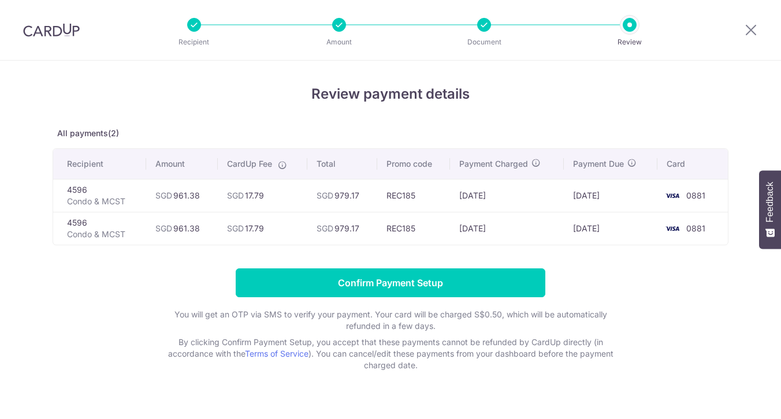 The width and height of the screenshot is (781, 419). Describe the element at coordinates (413, 164) in the screenshot. I see `th: Promo code` at that location.